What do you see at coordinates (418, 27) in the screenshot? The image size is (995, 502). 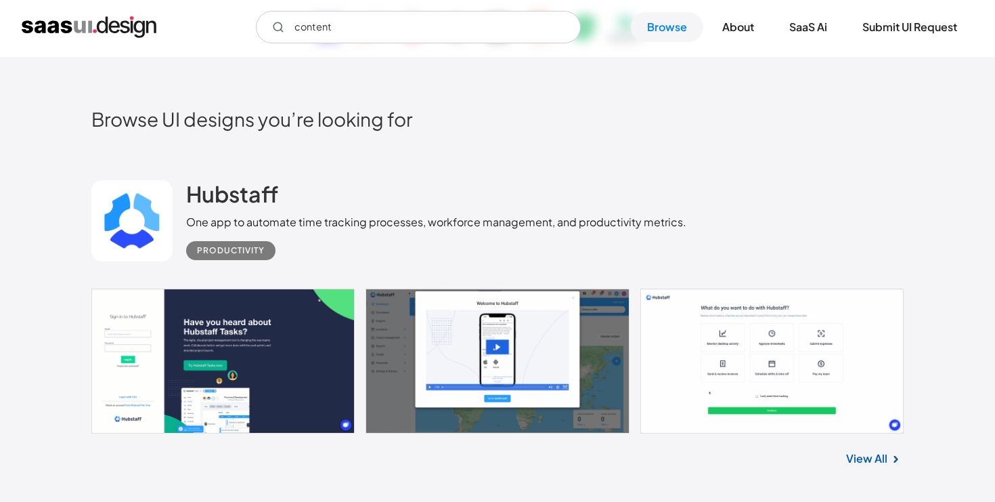 I see `input: Search UI designs you're looking for...` at bounding box center [418, 27].